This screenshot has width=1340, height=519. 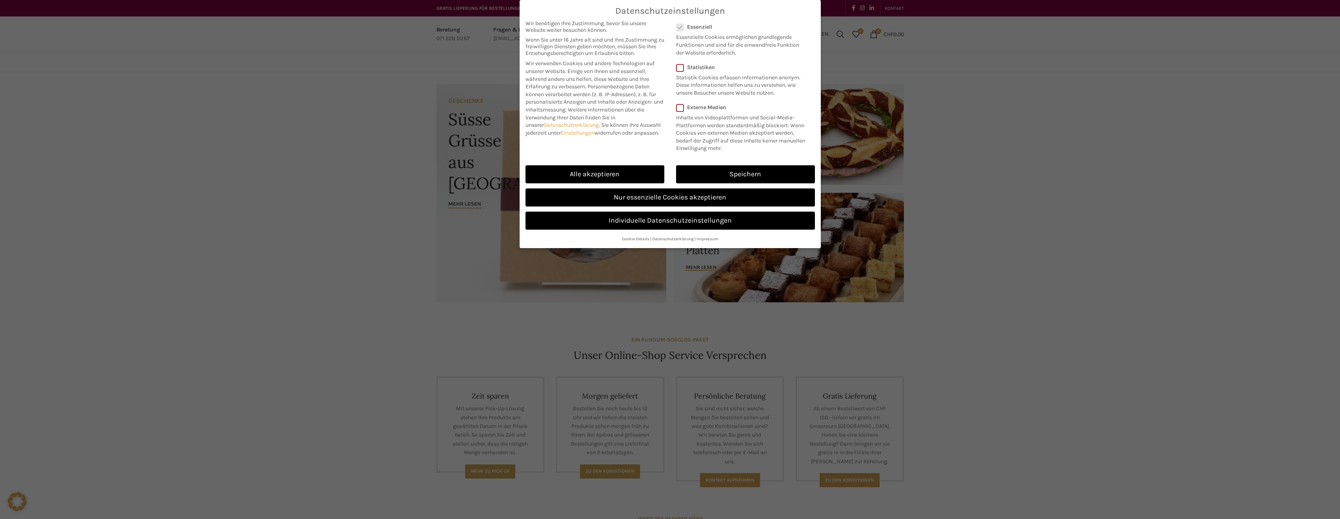 What do you see at coordinates (743, 131) in the screenshot?
I see `p: Inhalte von Videoplattformen und Social-Media-Plattformen werden standardmäßig blockiert. Wenn Co...` at bounding box center [743, 131].